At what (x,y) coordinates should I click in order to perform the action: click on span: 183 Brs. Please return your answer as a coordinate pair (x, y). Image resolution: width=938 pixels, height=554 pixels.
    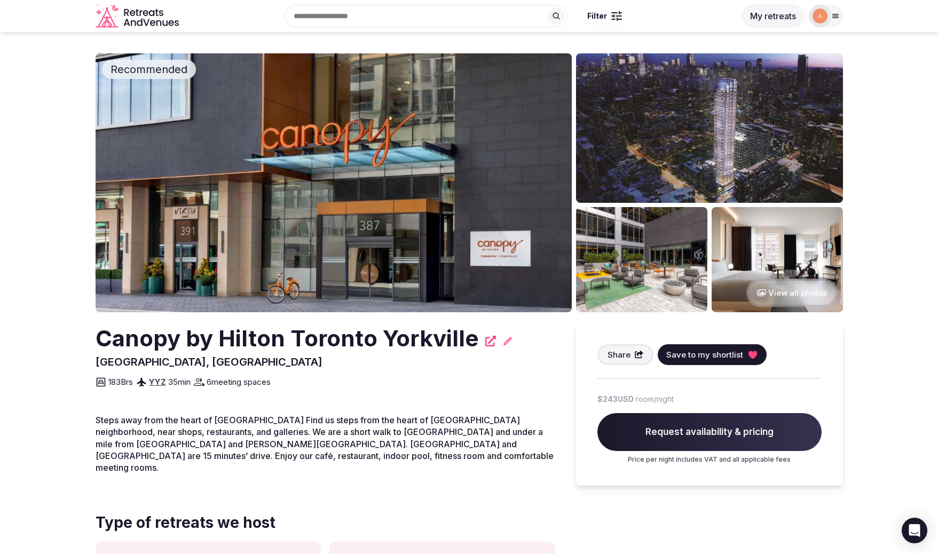
    Looking at the image, I should click on (121, 382).